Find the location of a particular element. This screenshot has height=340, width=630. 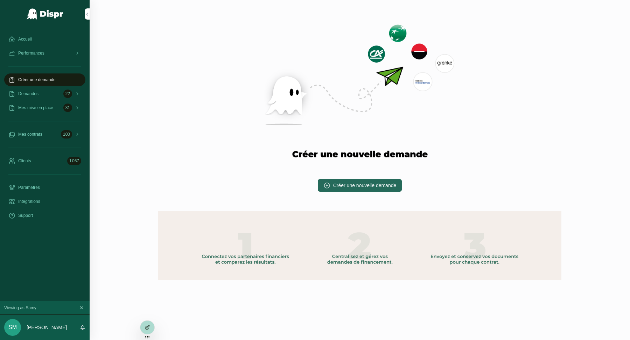

a: Demandes22 is located at coordinates (45, 94).